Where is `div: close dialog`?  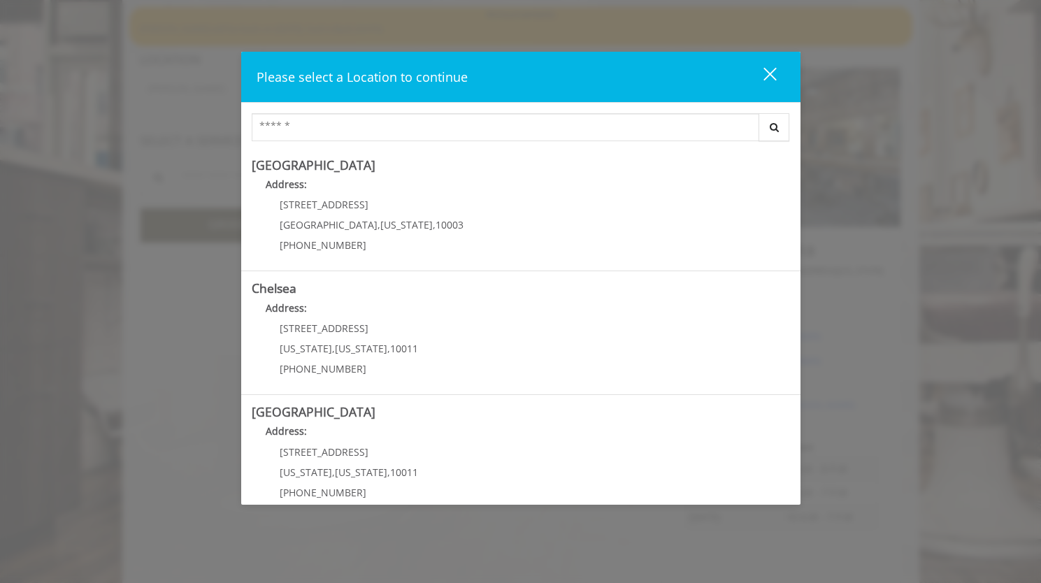
div: close dialog is located at coordinates (761, 77).